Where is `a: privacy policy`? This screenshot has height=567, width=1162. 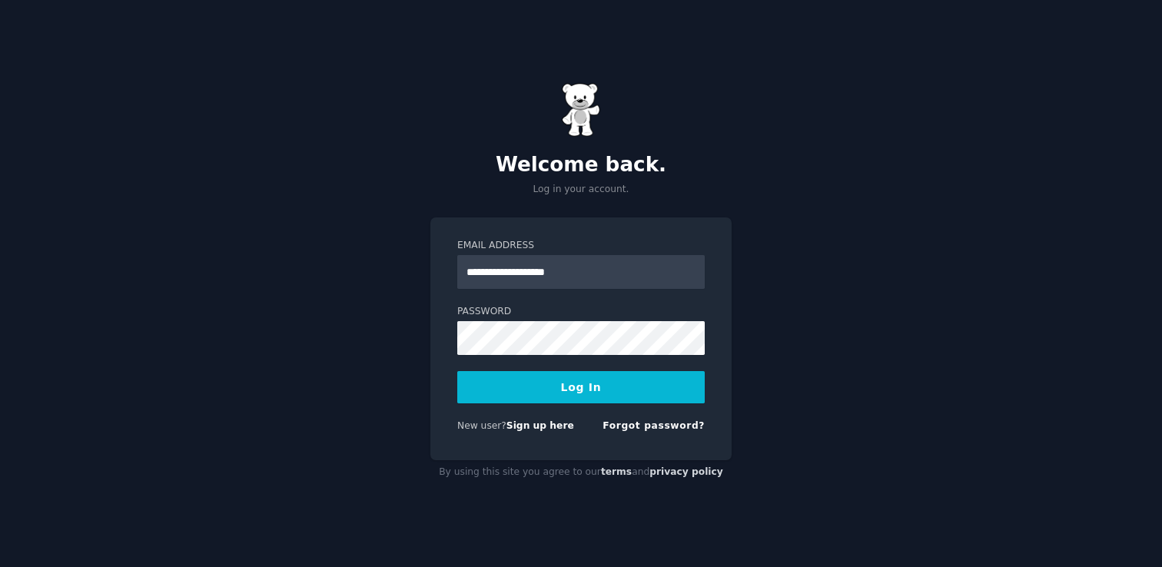 a: privacy policy is located at coordinates (687, 472).